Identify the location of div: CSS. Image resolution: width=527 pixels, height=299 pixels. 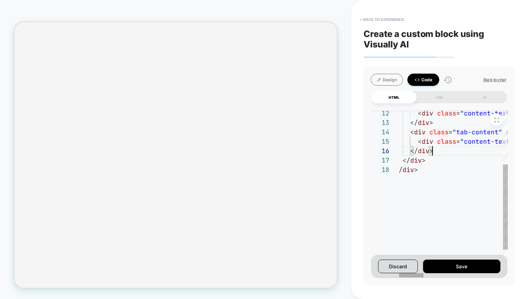
(439, 97).